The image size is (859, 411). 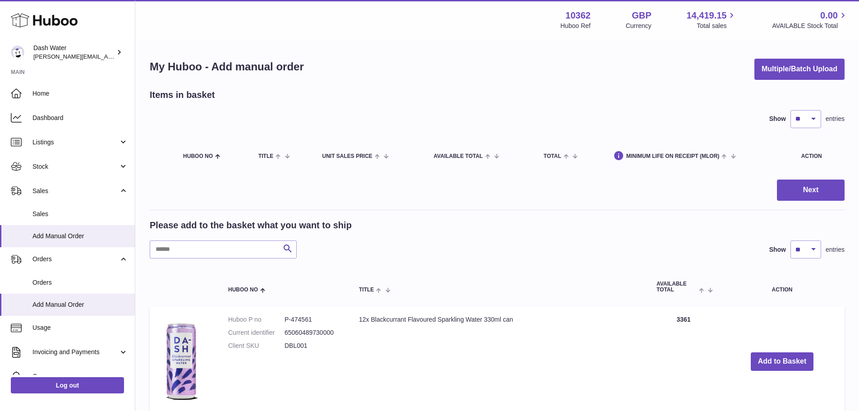 I want to click on img: james@dash-water.com, so click(x=18, y=52).